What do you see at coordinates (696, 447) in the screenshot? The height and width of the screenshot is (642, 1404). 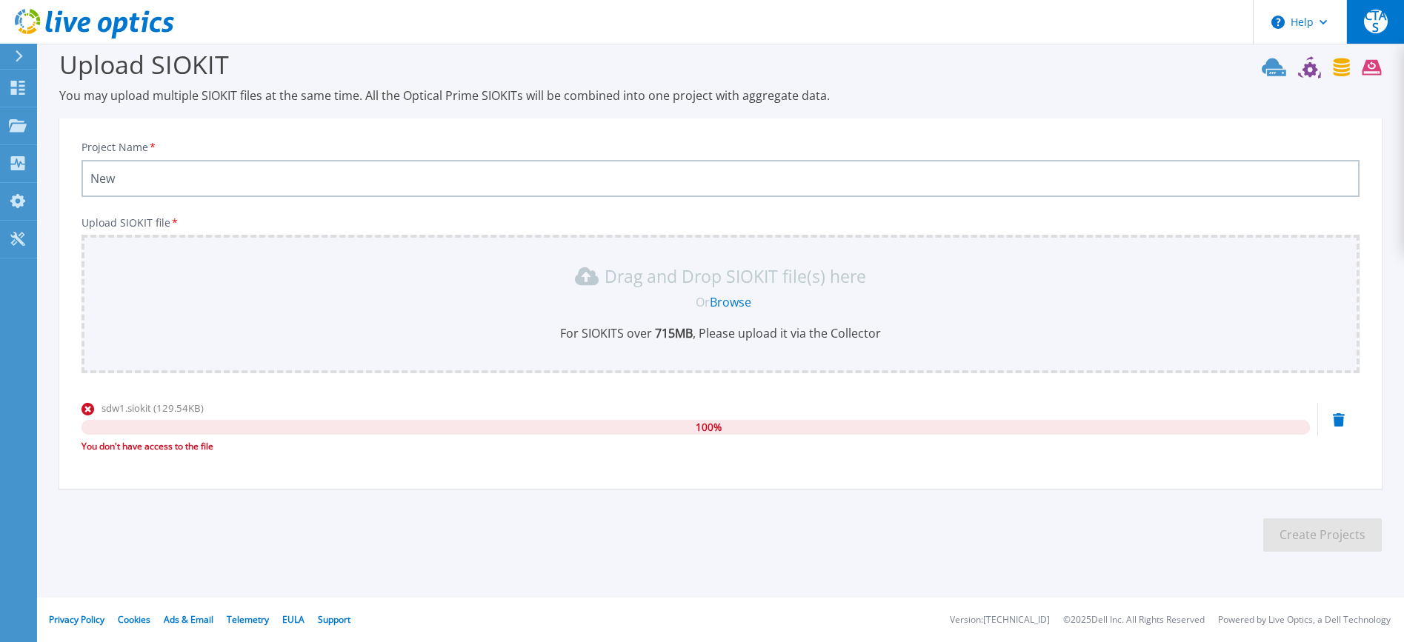 I see `div: You don't have access to the file` at bounding box center [696, 447].